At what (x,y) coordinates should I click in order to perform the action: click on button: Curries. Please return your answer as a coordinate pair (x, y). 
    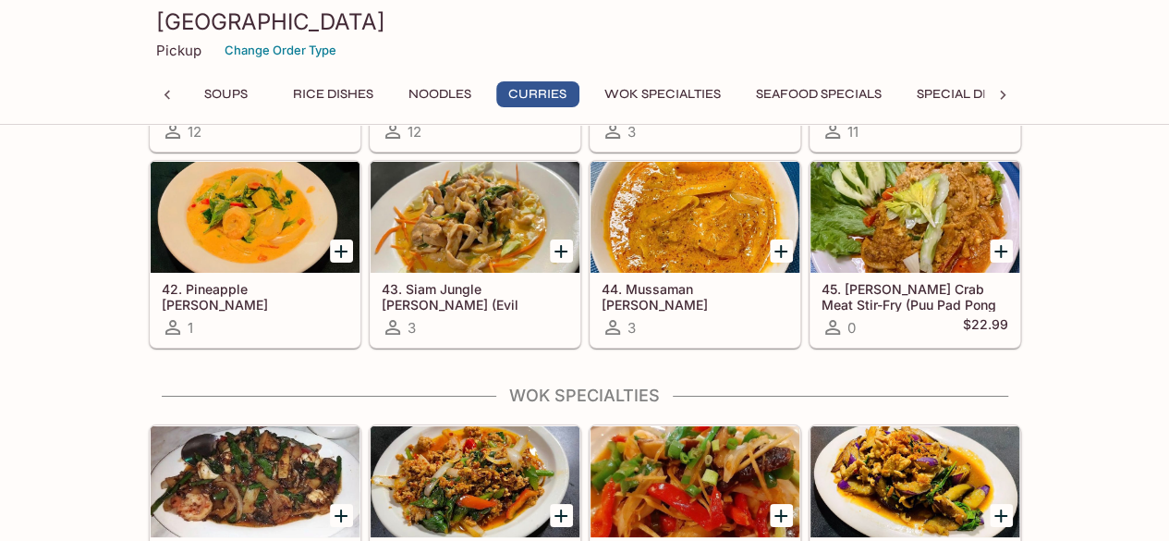
    Looking at the image, I should click on (538, 94).